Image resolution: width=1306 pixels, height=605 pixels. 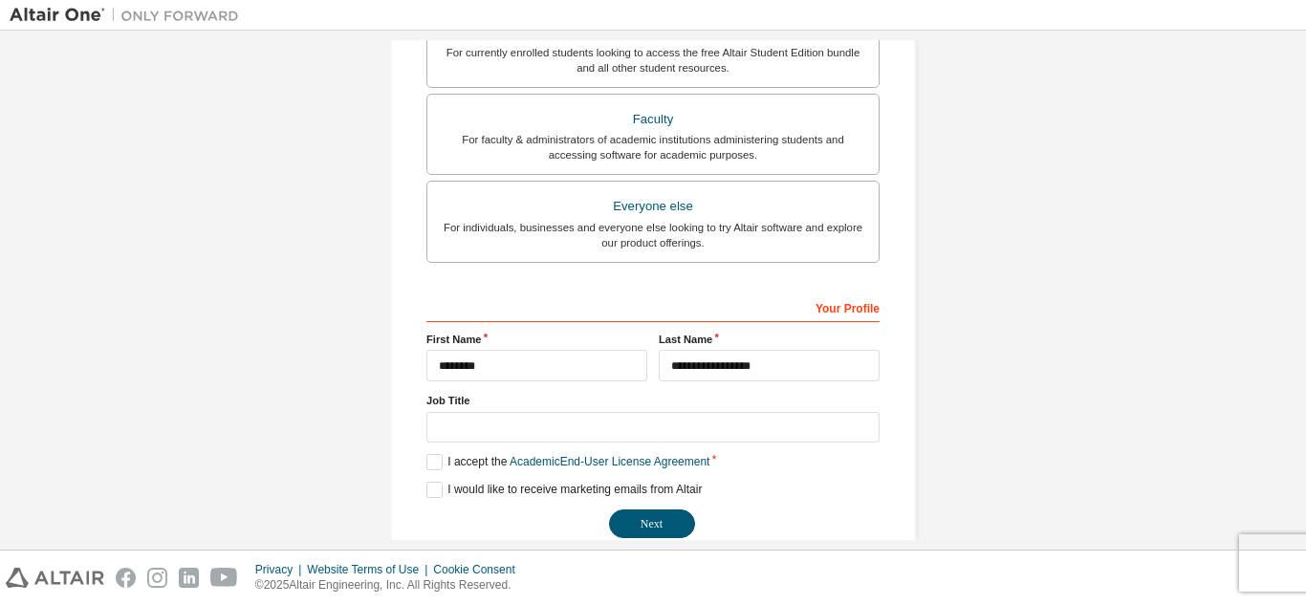 What do you see at coordinates (125, 577) in the screenshot?
I see `img: facebook.svg` at bounding box center [125, 577].